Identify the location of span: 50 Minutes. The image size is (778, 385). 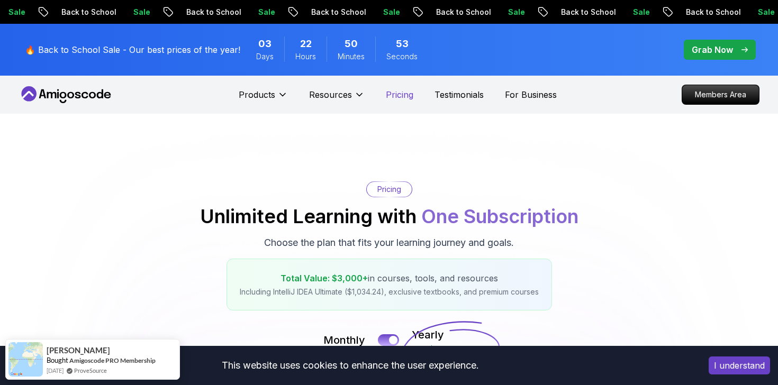
(351, 44).